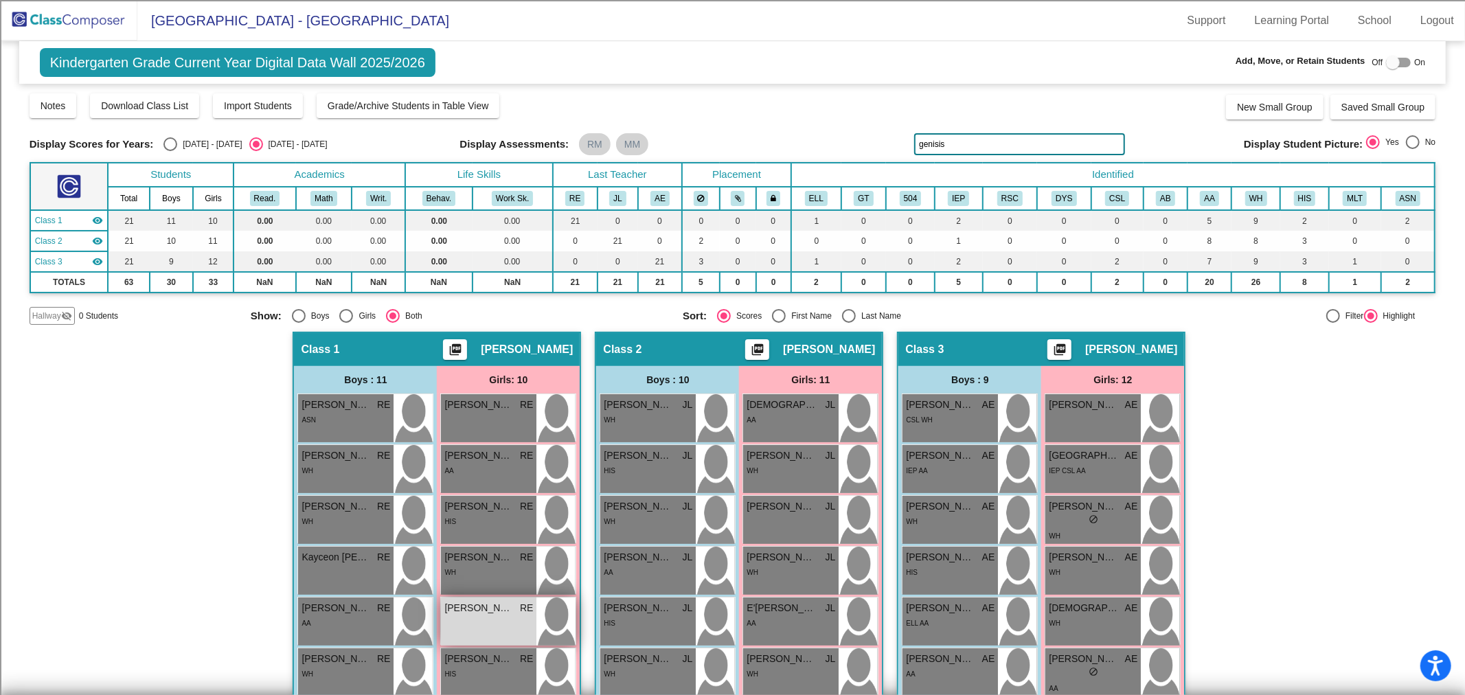 This screenshot has width=1465, height=695. Describe the element at coordinates (53, 106) in the screenshot. I see `span: Notes` at that location.